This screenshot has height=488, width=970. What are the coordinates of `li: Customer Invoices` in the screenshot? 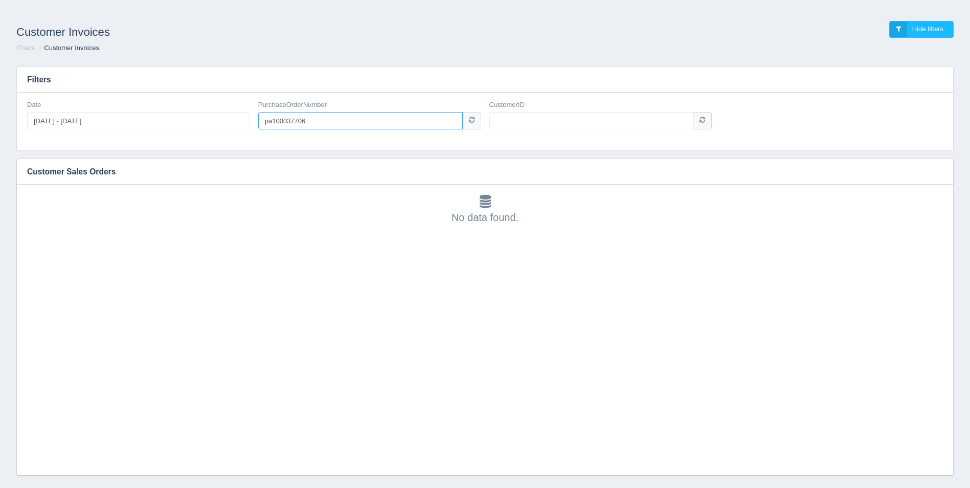 It's located at (67, 48).